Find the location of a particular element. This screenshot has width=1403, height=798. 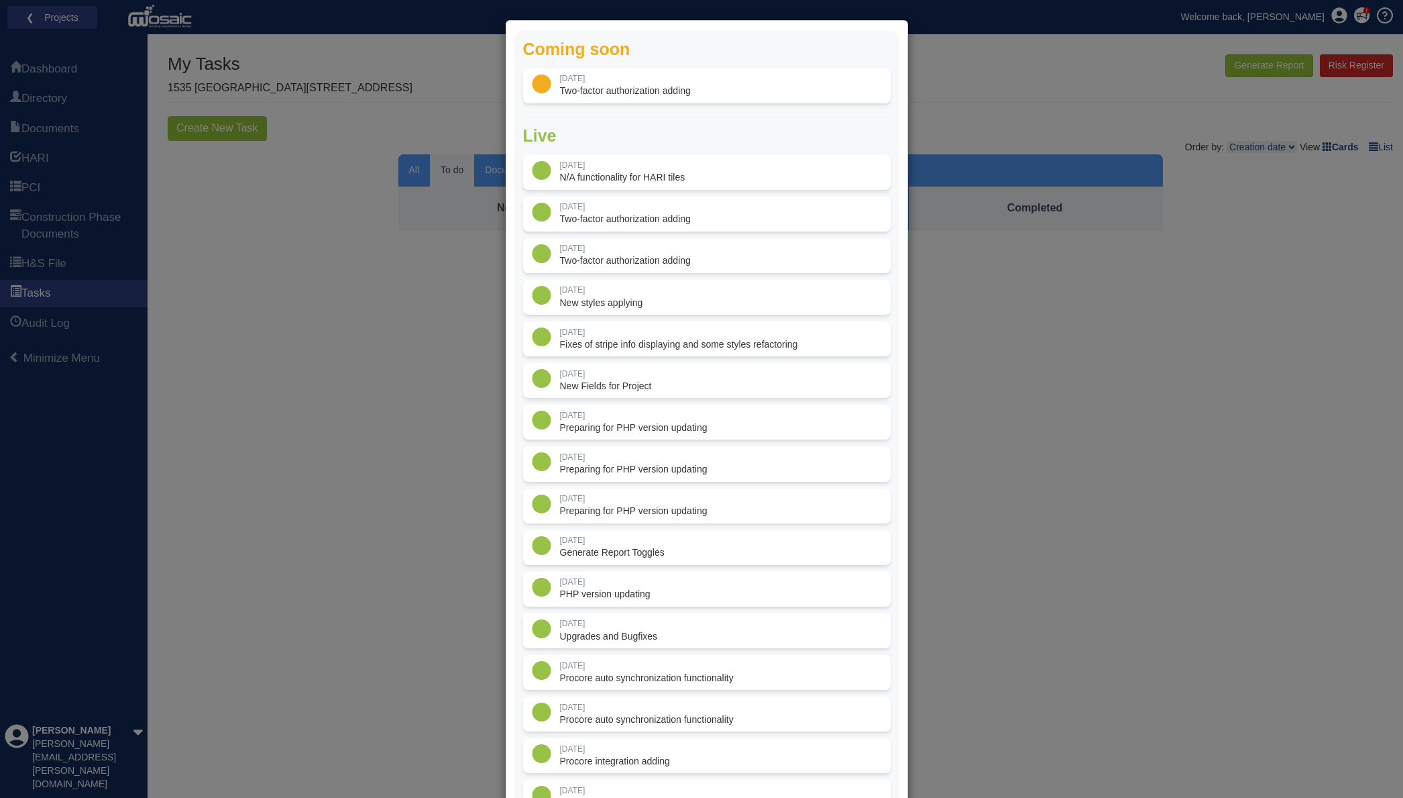

p: Generate Report Toggles is located at coordinates (612, 553).